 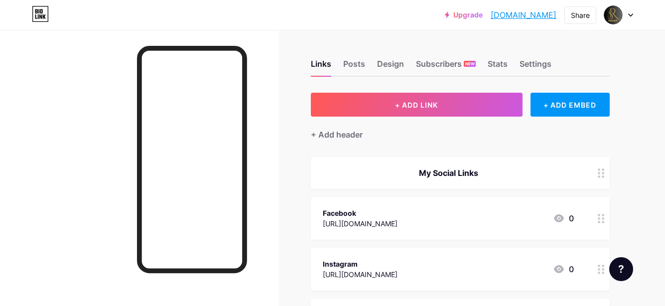 What do you see at coordinates (446, 67) in the screenshot?
I see `div: Subscribers` at bounding box center [446, 67].